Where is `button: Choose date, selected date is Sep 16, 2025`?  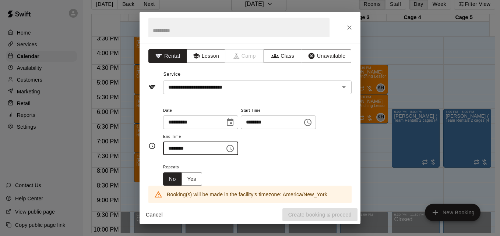 button: Choose date, selected date is Sep 16, 2025 is located at coordinates (230, 123).